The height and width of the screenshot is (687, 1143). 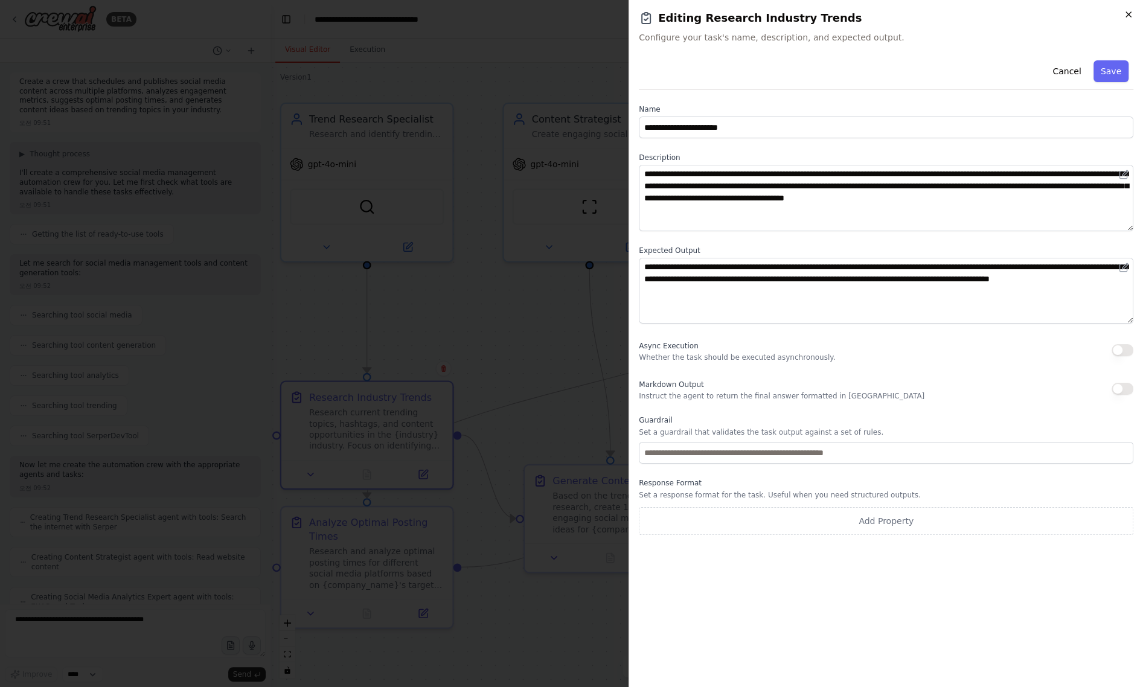 I want to click on button: Cancel, so click(x=1066, y=71).